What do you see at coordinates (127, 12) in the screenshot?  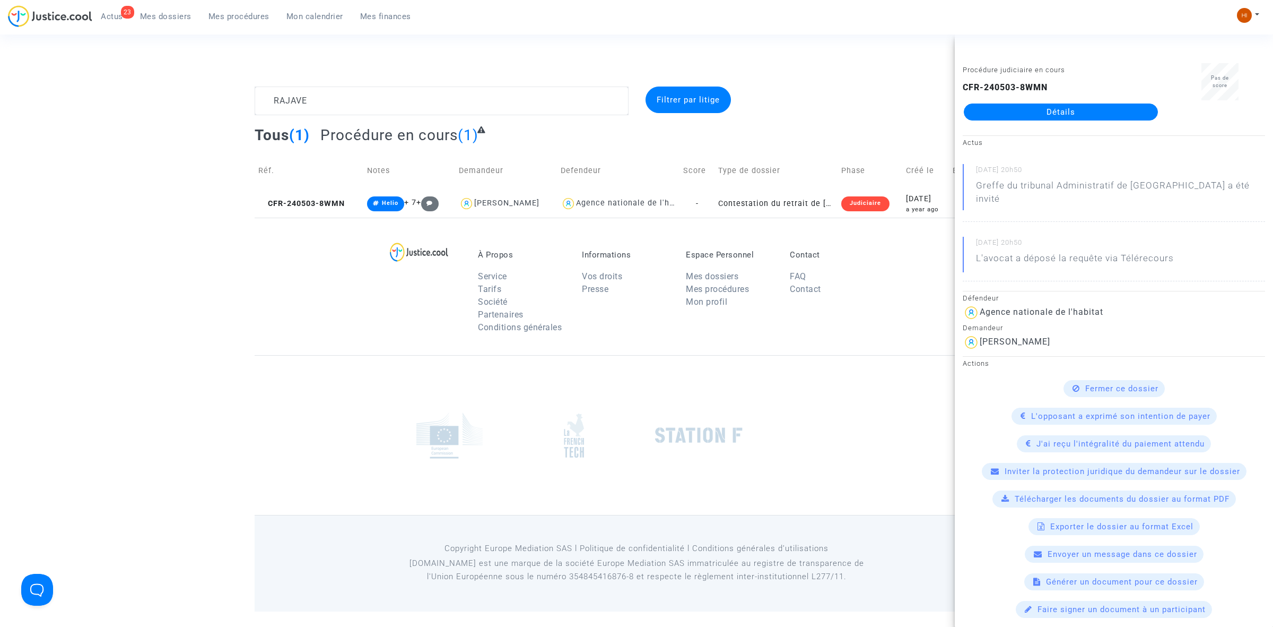 I see `div: 23` at bounding box center [127, 12].